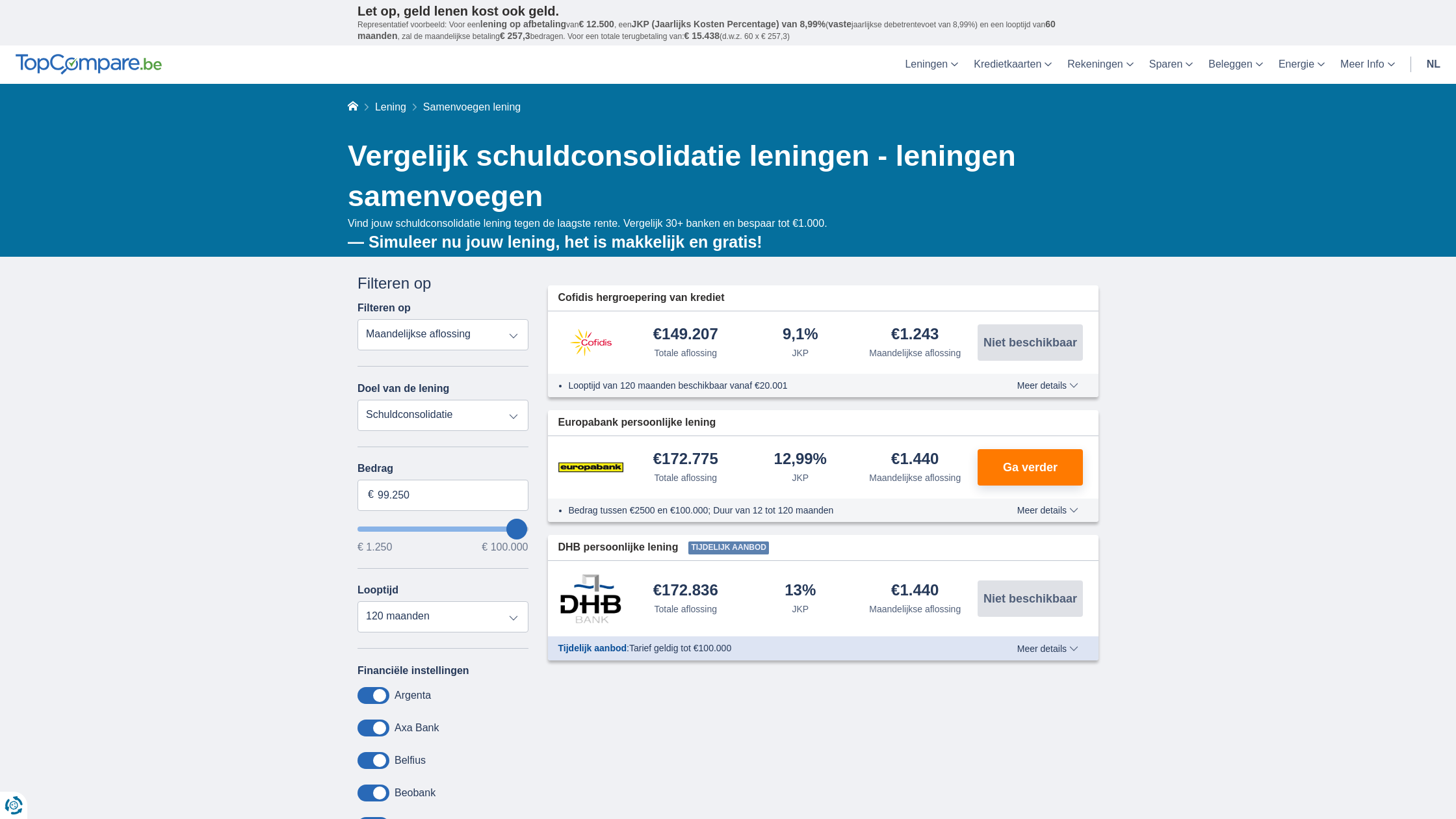 This screenshot has height=819, width=1456. What do you see at coordinates (1368, 64) in the screenshot?
I see `a: Meer Info` at bounding box center [1368, 64].